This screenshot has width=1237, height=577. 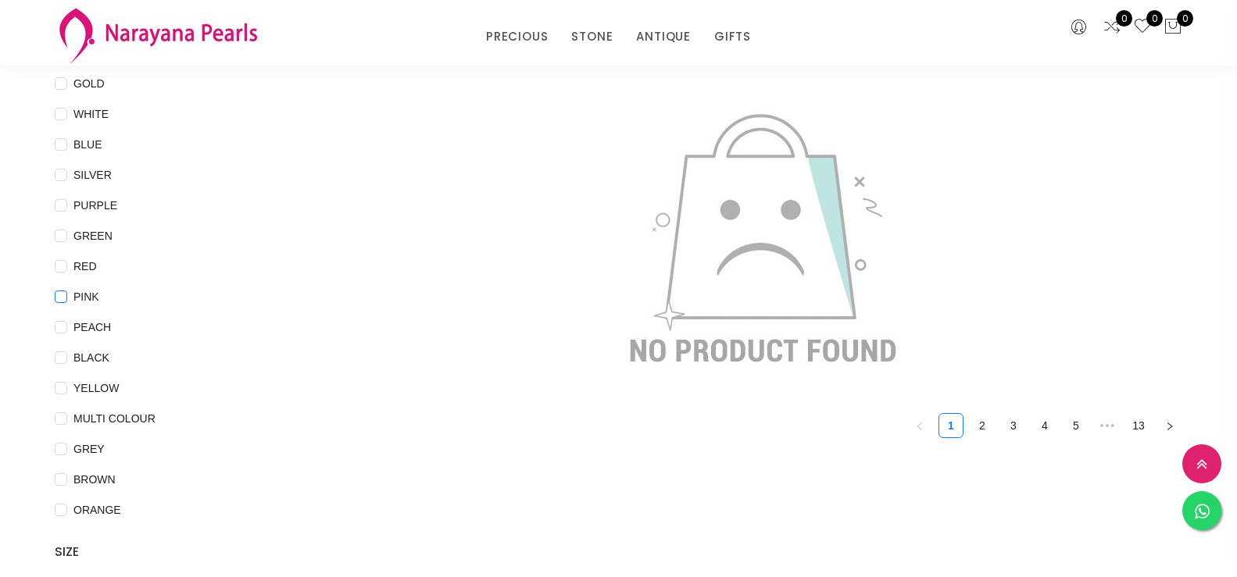 I want to click on a: 2, so click(x=982, y=426).